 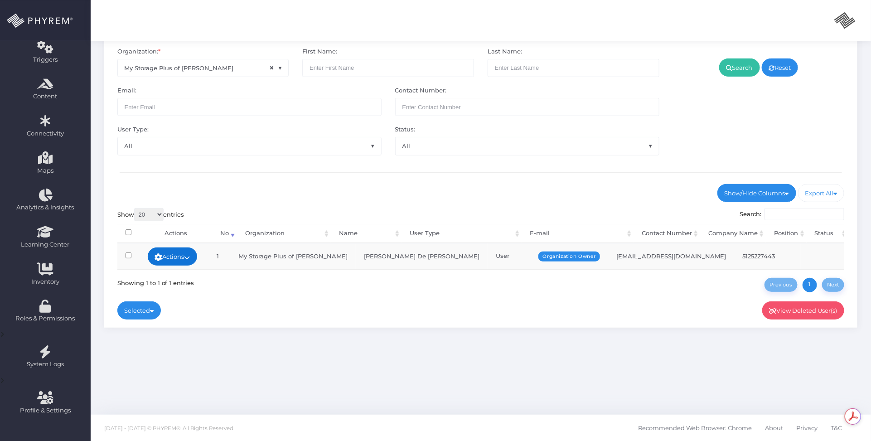 What do you see at coordinates (218, 256) in the screenshot?
I see `td: 1` at bounding box center [218, 256].